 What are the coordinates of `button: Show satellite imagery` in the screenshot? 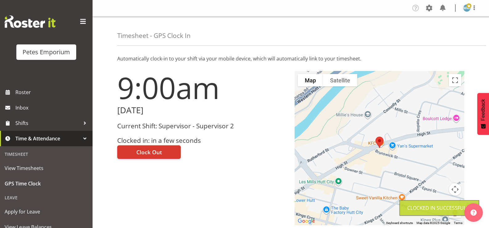 It's located at (340, 80).